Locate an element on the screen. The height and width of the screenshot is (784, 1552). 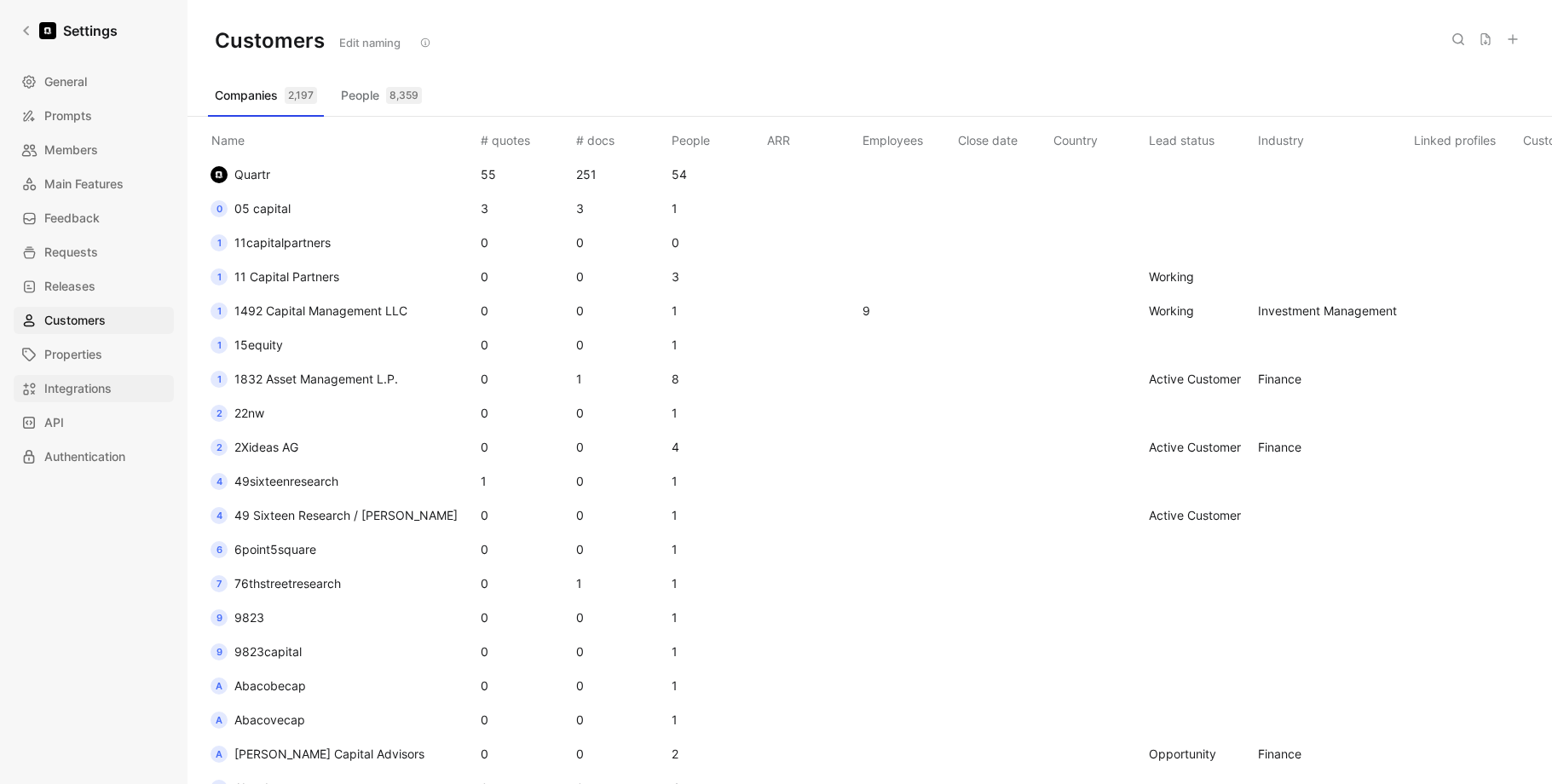
div: A is located at coordinates (219, 686).